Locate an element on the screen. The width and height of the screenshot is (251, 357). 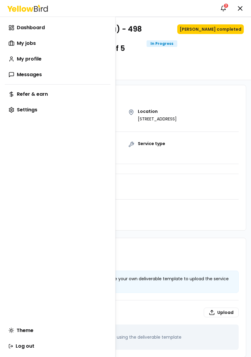
span: Log out is located at coordinates (25, 347).